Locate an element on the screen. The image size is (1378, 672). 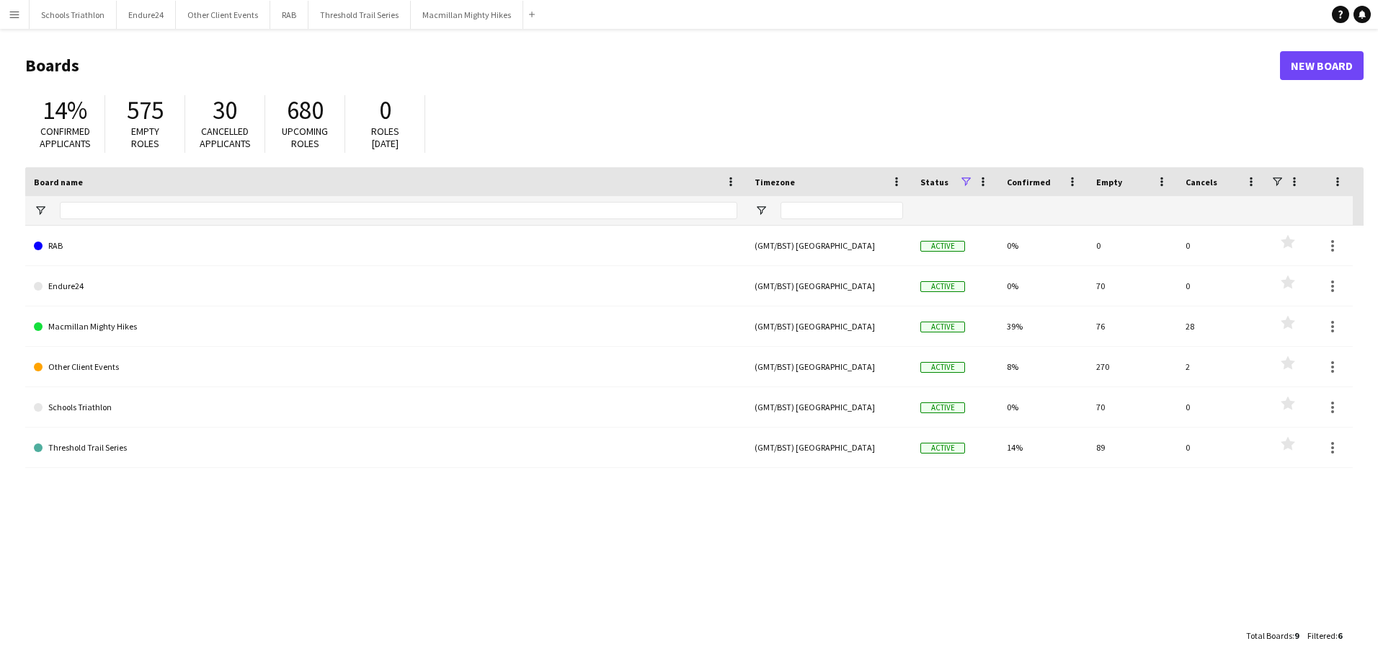
a: Macmillan Mighty Hikes is located at coordinates (386, 326).